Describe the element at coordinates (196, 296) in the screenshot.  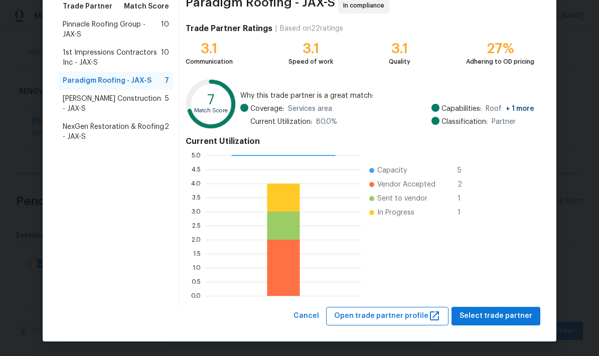
I see `text: 0.0` at that location.